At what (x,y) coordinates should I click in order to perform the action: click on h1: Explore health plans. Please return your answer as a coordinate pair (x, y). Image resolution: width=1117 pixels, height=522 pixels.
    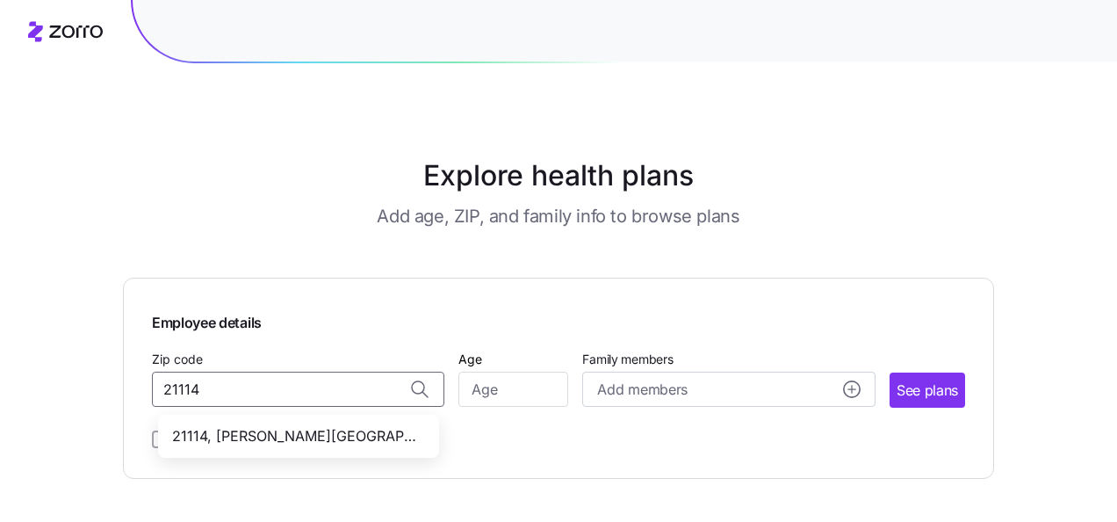
    Looking at the image, I should click on (558, 176).